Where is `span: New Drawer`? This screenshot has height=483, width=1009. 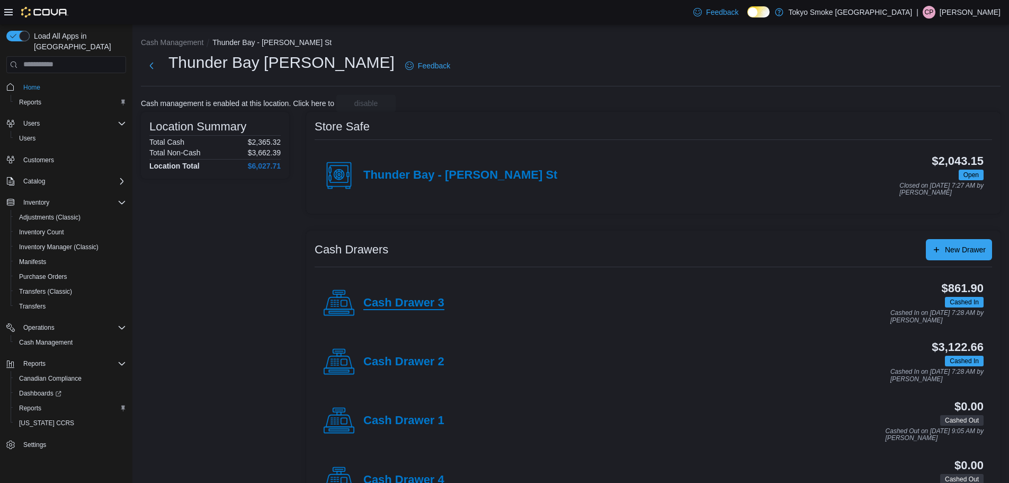
span: New Drawer is located at coordinates (965, 250).